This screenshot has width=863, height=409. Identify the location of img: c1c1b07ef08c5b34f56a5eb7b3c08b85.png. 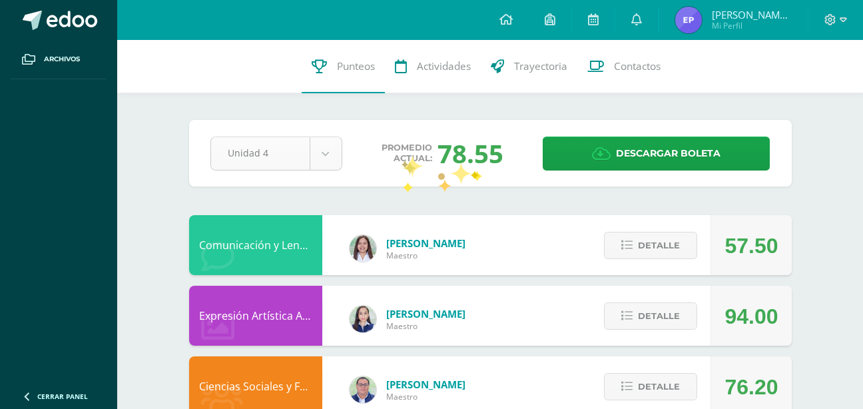
(363, 389).